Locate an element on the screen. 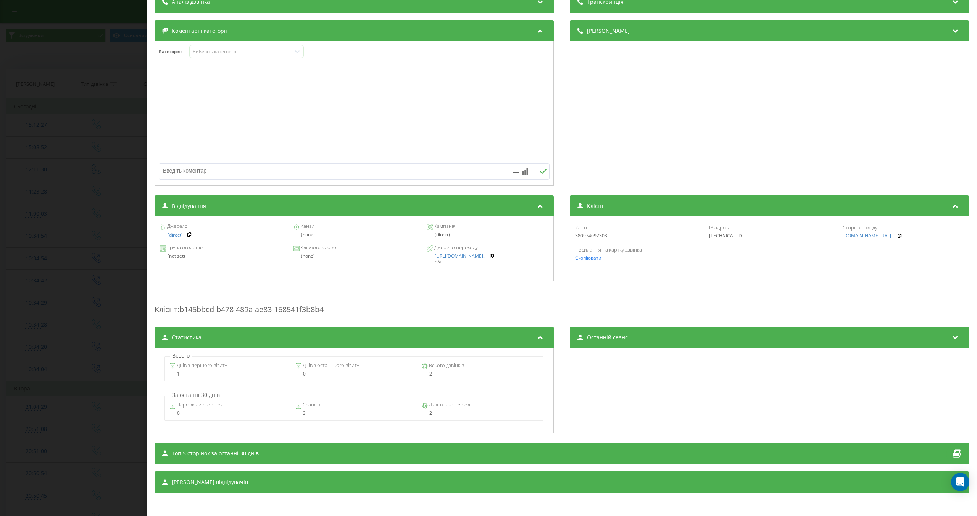 The width and height of the screenshot is (977, 516). div: 1 is located at coordinates (228, 374).